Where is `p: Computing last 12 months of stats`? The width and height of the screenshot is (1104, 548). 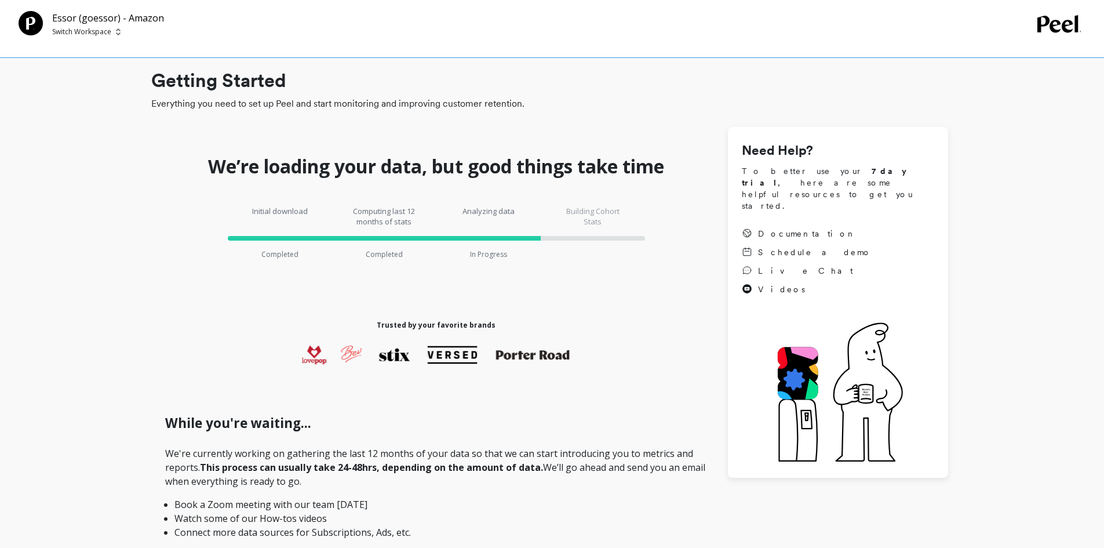 p: Computing last 12 months of stats is located at coordinates (384, 216).